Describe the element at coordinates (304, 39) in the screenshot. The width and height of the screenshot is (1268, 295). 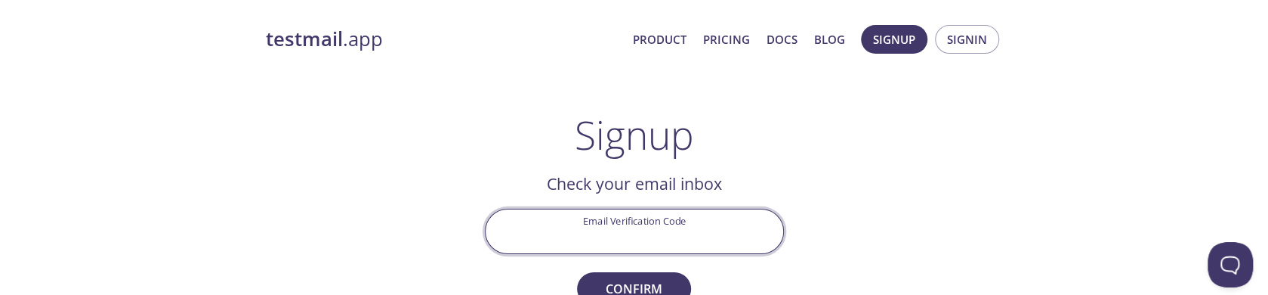
I see `strong: testmail` at that location.